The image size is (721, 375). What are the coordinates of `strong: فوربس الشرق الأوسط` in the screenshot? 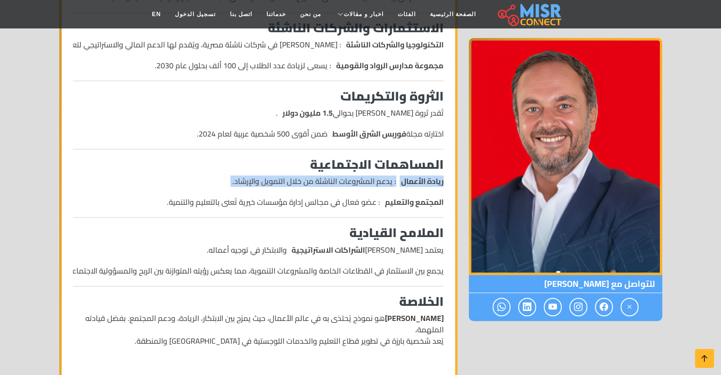 It's located at (369, 134).